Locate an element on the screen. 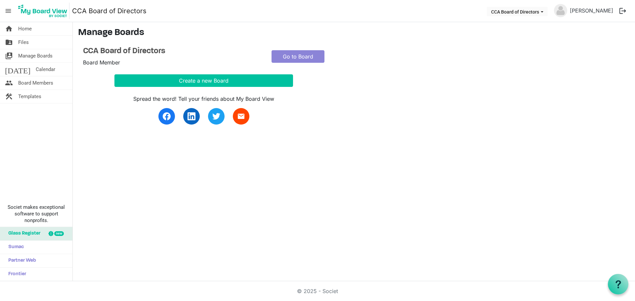  span: Glass Register is located at coordinates (22, 234).